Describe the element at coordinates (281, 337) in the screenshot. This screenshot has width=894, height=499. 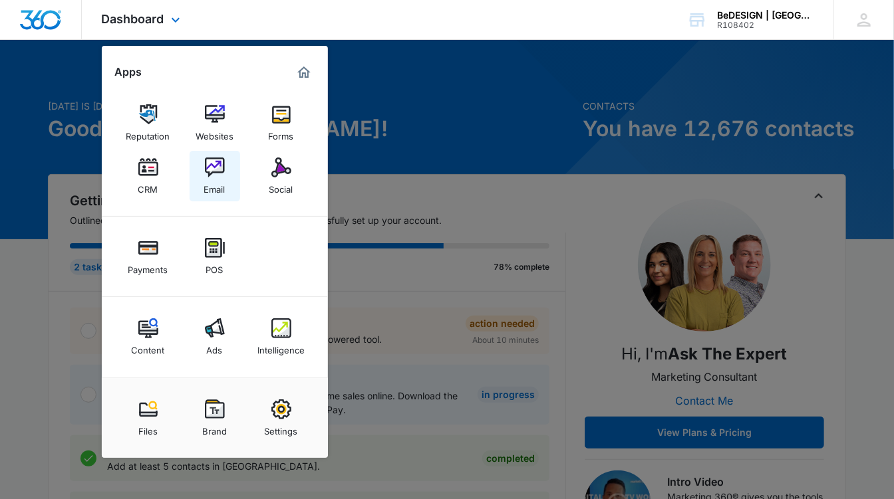
I see `a: Intelligence` at that location.